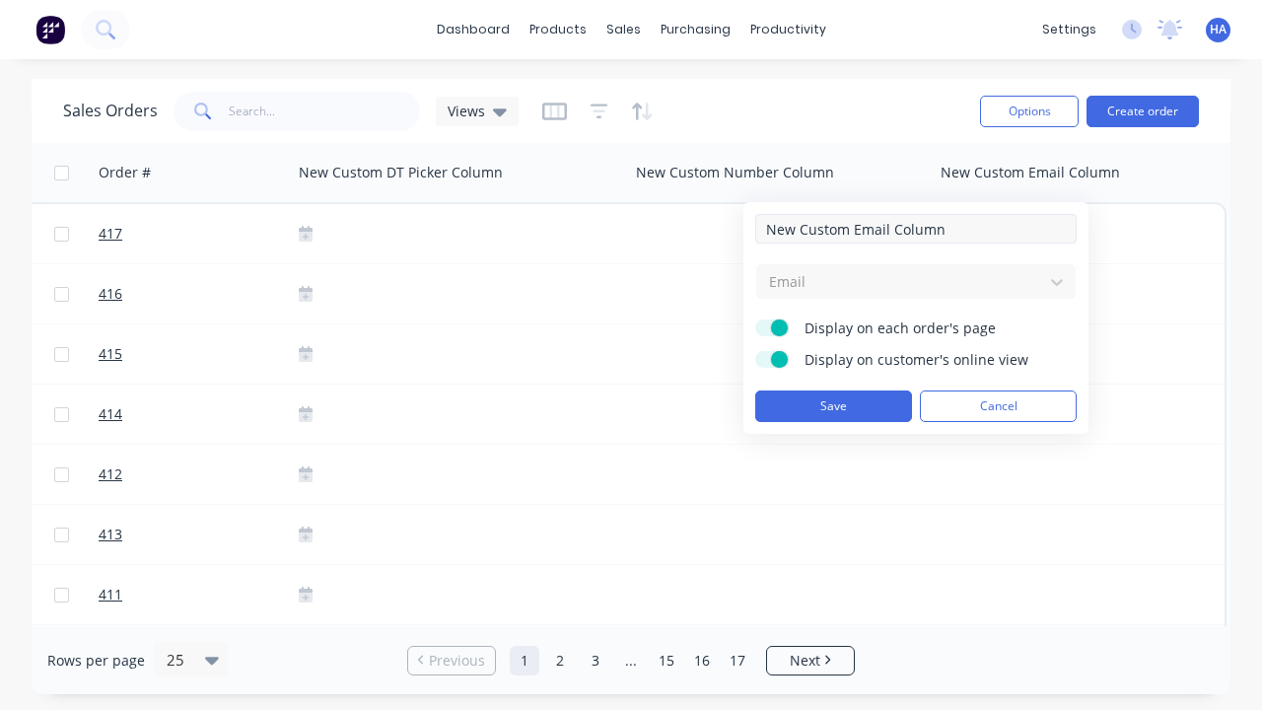 The image size is (1262, 710). I want to click on div: New Custom Email Column, so click(1030, 173).